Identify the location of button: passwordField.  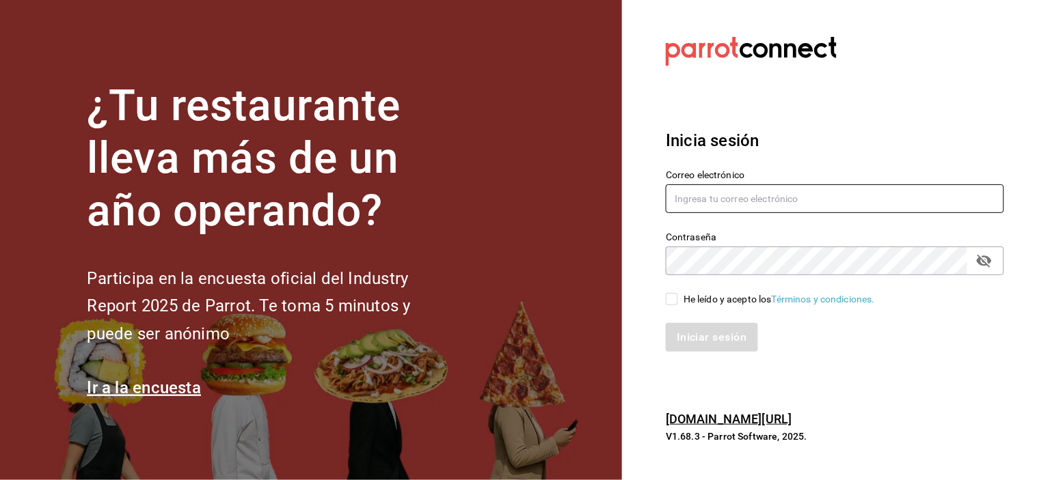
(984, 261).